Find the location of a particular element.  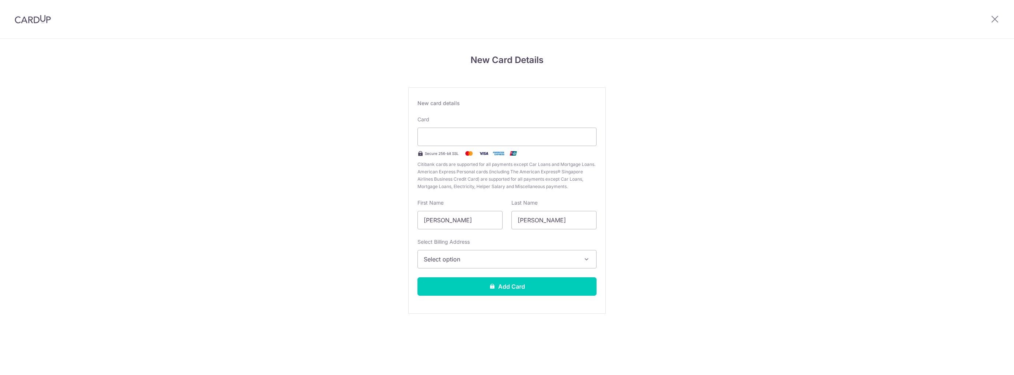

img: .alt.amex is located at coordinates (499, 153).